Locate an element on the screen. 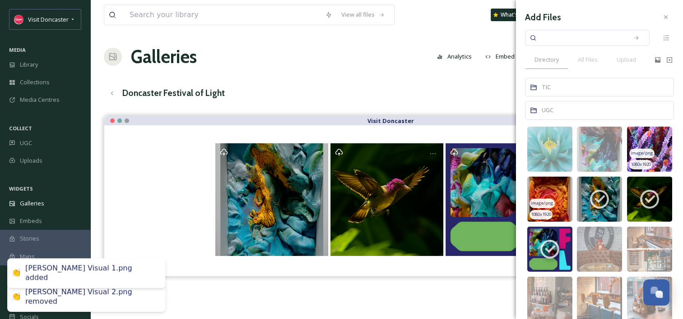  strong: Visit Doncaster is located at coordinates (390, 121).